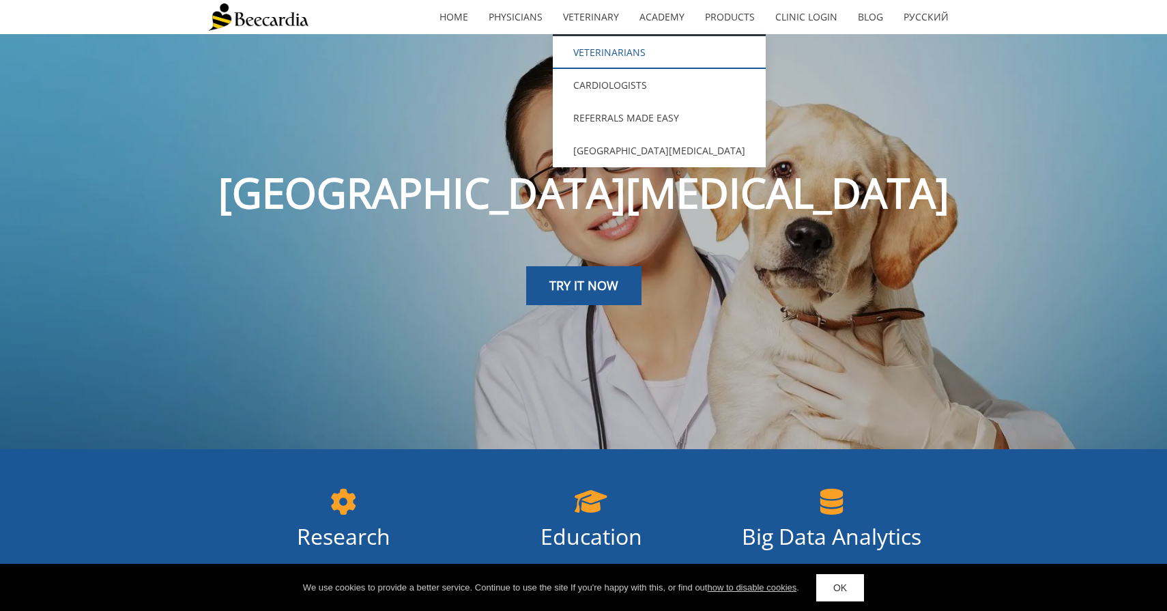 This screenshot has height=611, width=1167. I want to click on a: OK, so click(840, 588).